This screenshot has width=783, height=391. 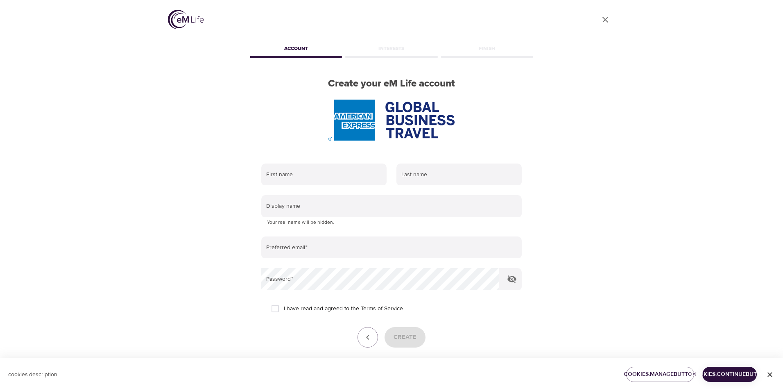 I want to click on a: Terms of Service, so click(x=382, y=308).